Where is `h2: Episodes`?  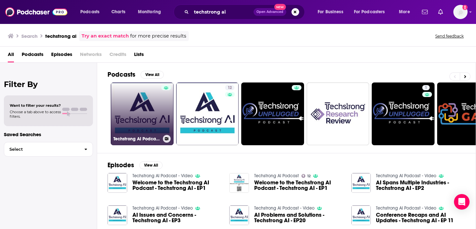
h2: Episodes is located at coordinates (121, 165).